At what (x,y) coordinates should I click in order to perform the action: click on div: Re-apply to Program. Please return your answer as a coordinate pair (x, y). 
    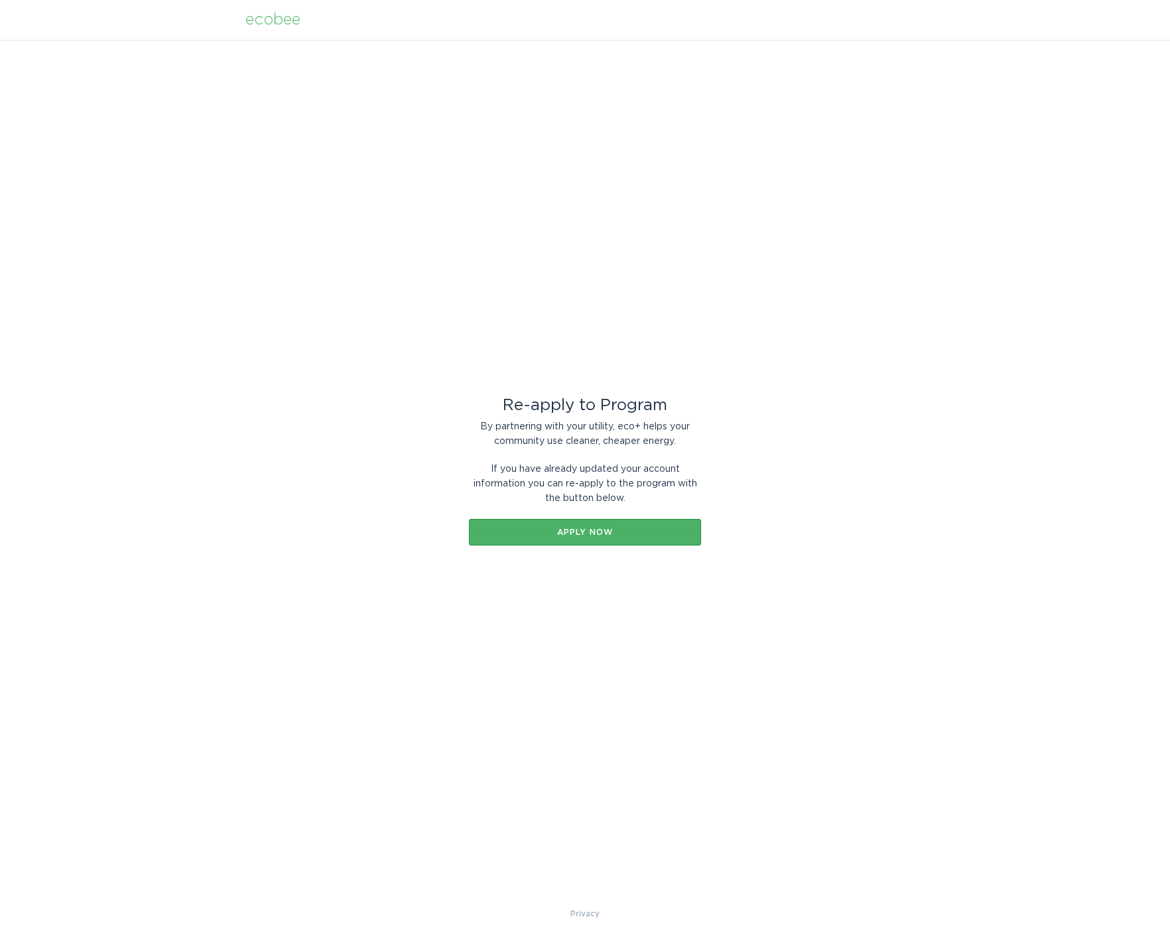
    Looking at the image, I should click on (585, 405).